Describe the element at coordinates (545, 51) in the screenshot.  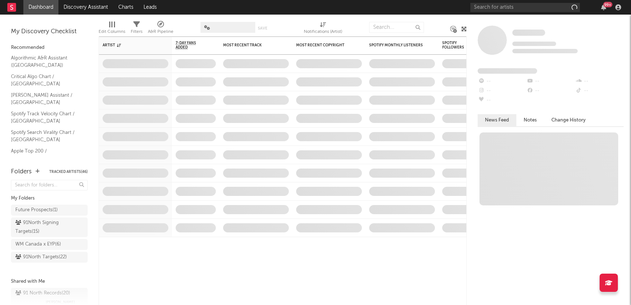
I see `span: 0 fans last week` at that location.